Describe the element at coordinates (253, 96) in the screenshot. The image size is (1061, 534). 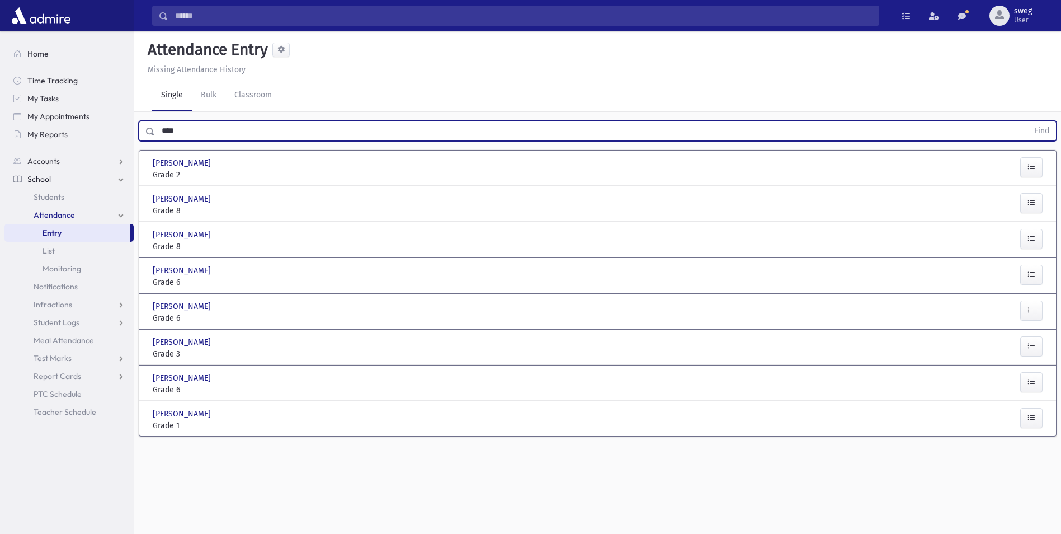
I see `a: Classroom` at that location.